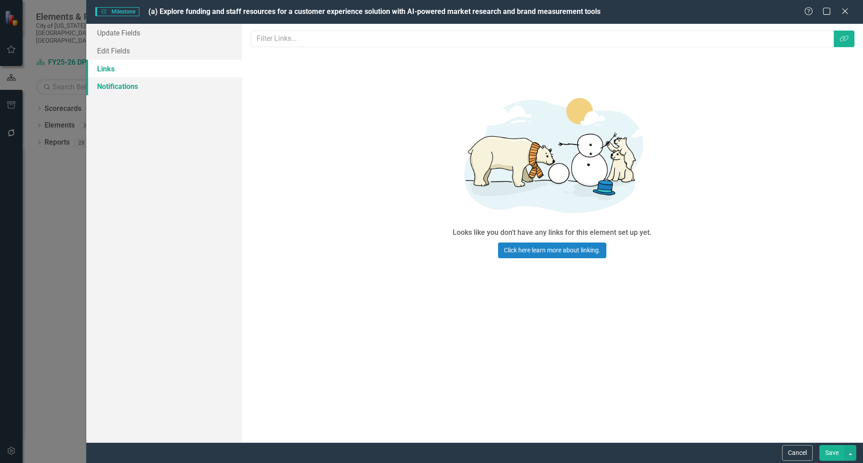 The width and height of the screenshot is (863, 463). Describe the element at coordinates (552, 250) in the screenshot. I see `a: Click here learn more about linking.` at that location.